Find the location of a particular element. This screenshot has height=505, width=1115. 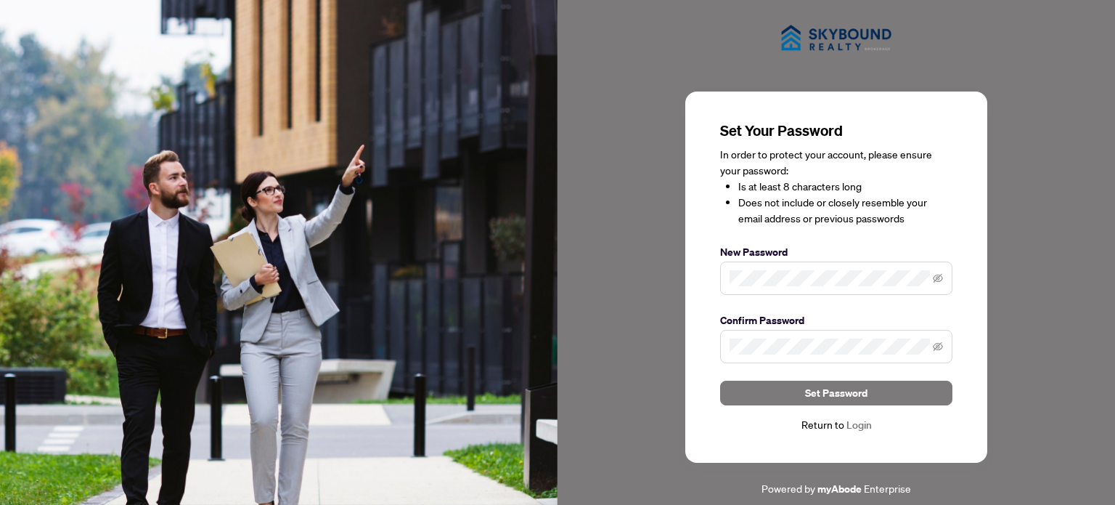

label: New Password is located at coordinates (836, 252).